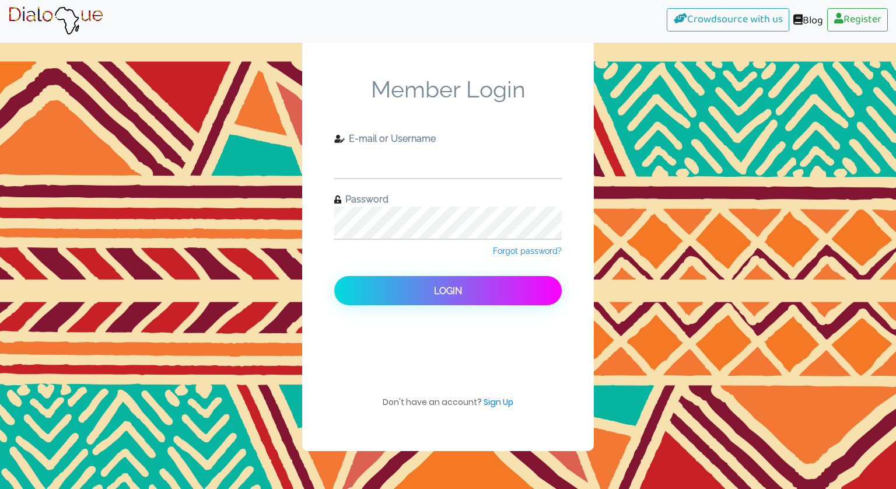 The height and width of the screenshot is (489, 896). Describe the element at coordinates (808, 21) in the screenshot. I see `a: Blog` at that location.